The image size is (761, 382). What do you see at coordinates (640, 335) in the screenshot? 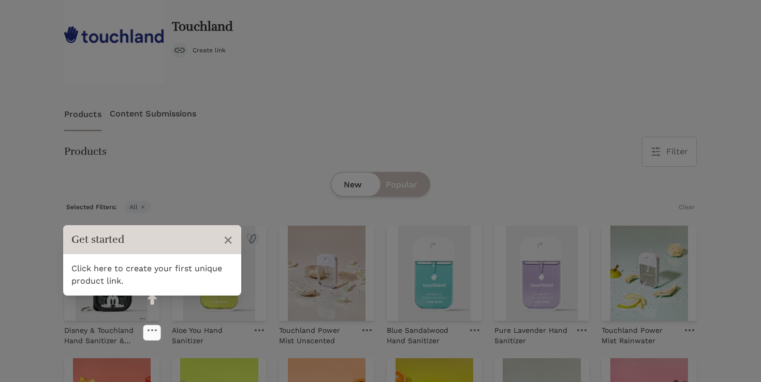
I see `p: Touchland Power Mist Rainwater` at bounding box center [640, 335].